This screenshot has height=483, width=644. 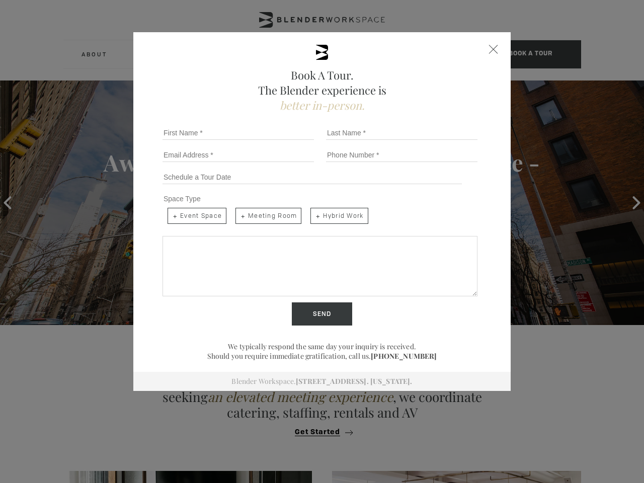 I want to click on div: Chat Widget, so click(x=531, y=281).